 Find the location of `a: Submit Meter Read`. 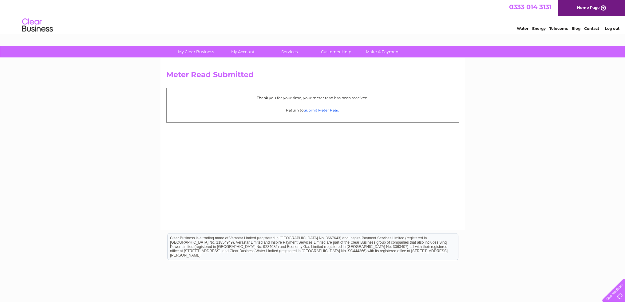

a: Submit Meter Read is located at coordinates (322, 110).